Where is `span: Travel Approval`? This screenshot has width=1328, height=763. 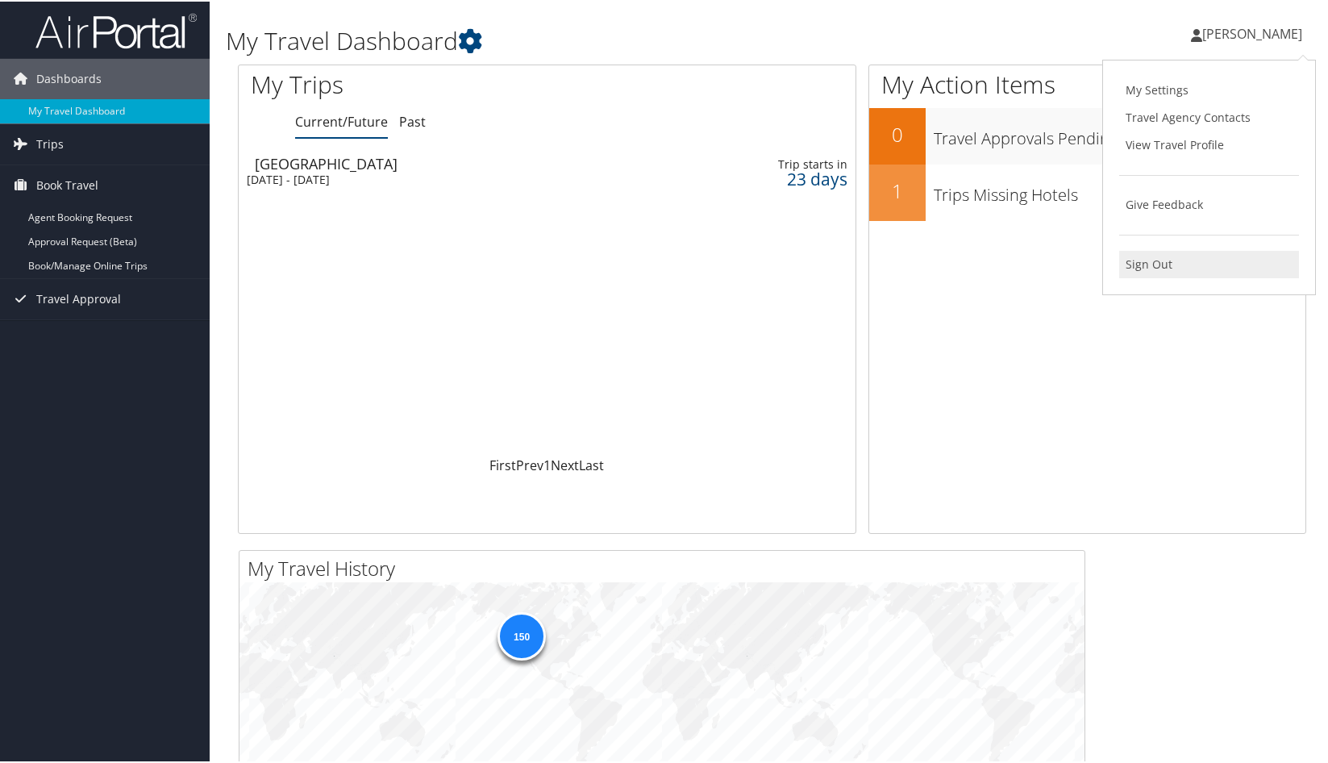 span: Travel Approval is located at coordinates (78, 298).